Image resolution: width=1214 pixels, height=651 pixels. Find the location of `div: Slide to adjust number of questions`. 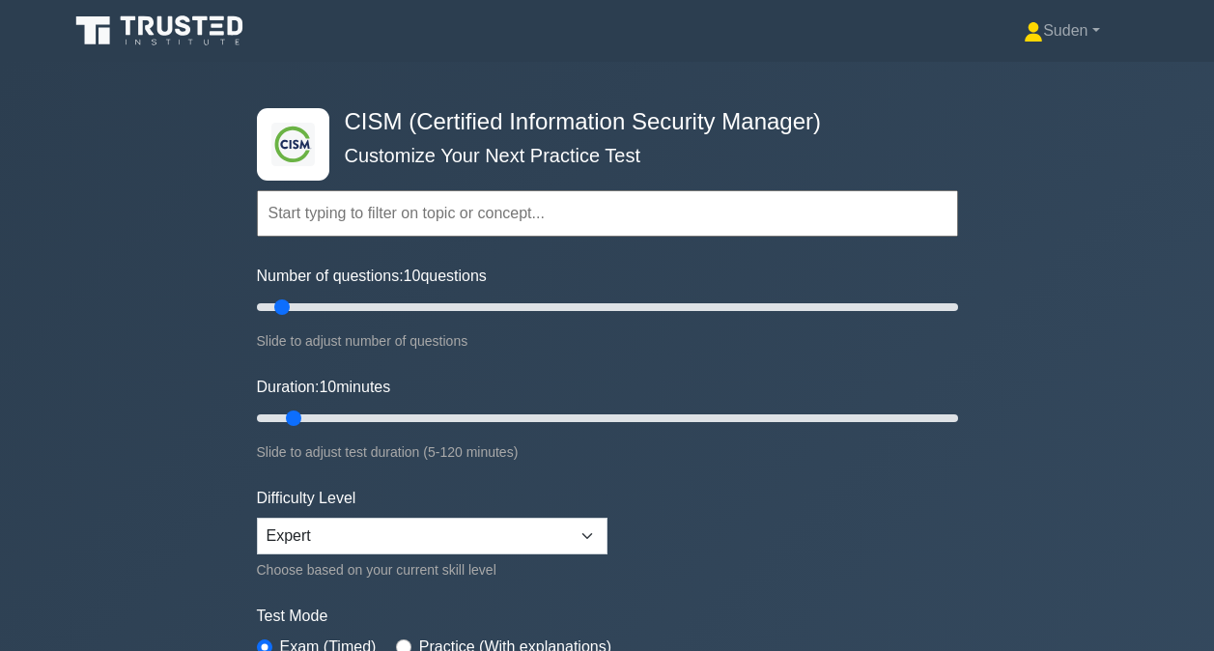

div: Slide to adjust number of questions is located at coordinates (607, 341).